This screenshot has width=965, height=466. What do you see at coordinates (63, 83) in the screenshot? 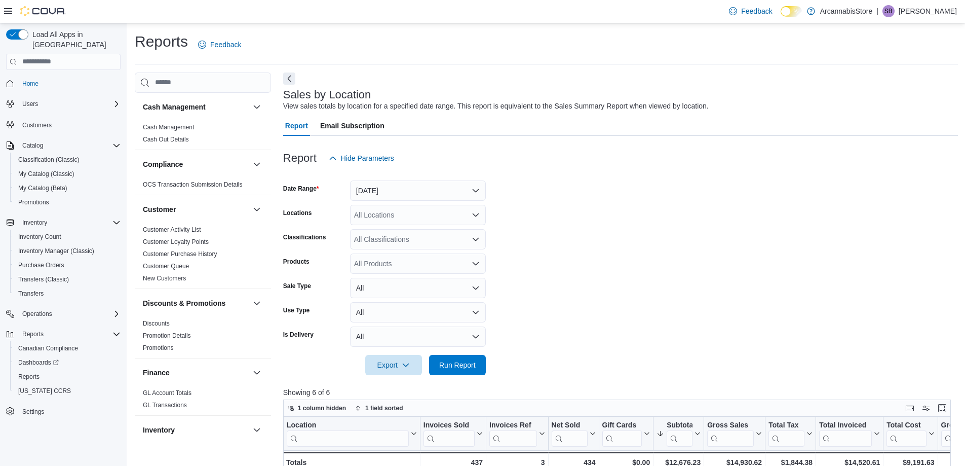
I see `button: Home` at bounding box center [63, 83].